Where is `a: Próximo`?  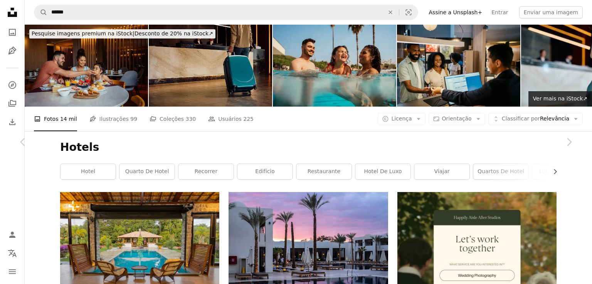 a: Próximo is located at coordinates (569, 142).